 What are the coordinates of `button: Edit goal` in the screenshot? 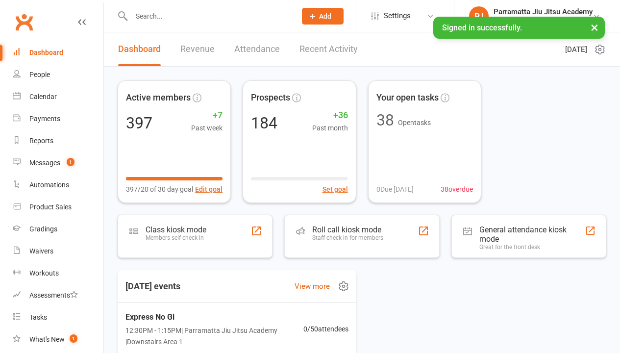 It's located at (209, 189).